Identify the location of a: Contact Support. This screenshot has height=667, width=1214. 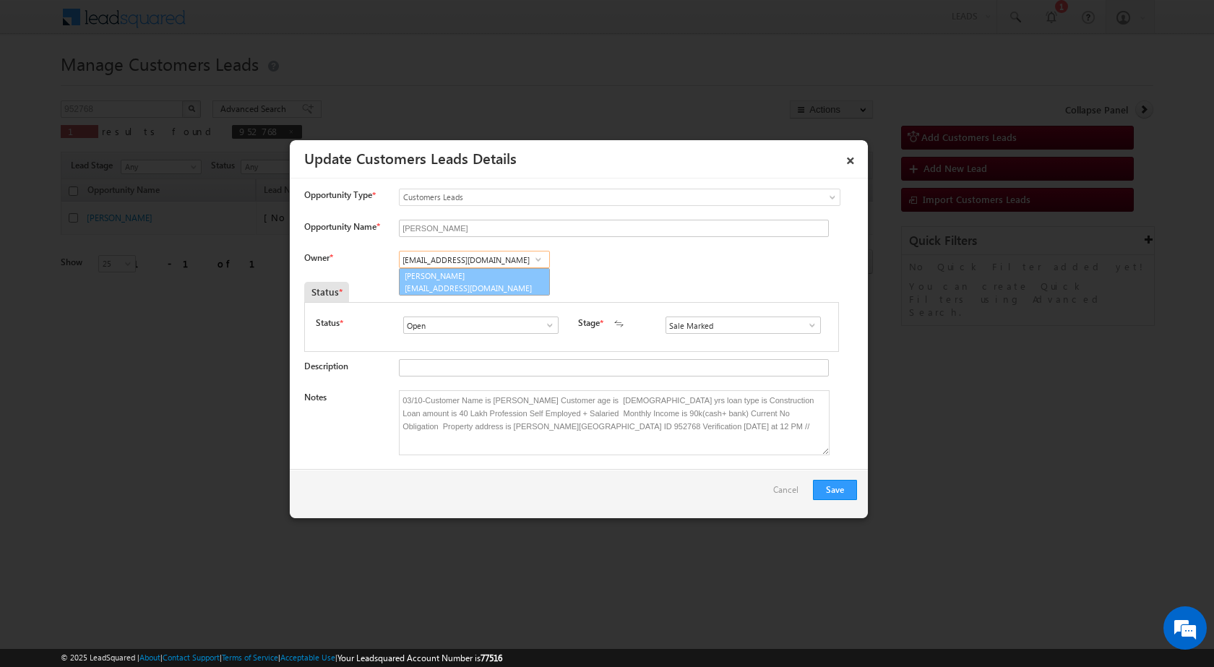
(191, 657).